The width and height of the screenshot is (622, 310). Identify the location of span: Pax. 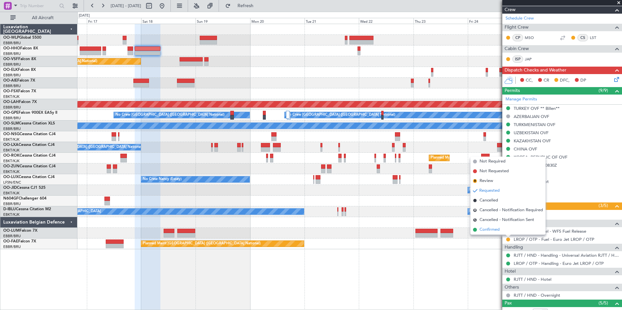
(508, 303).